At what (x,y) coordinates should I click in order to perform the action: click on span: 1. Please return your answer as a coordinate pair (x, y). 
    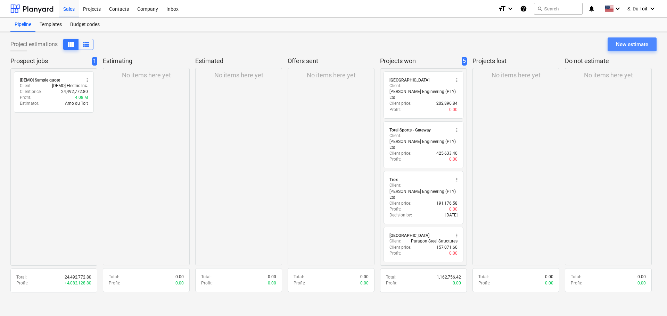
    Looking at the image, I should click on (94, 61).